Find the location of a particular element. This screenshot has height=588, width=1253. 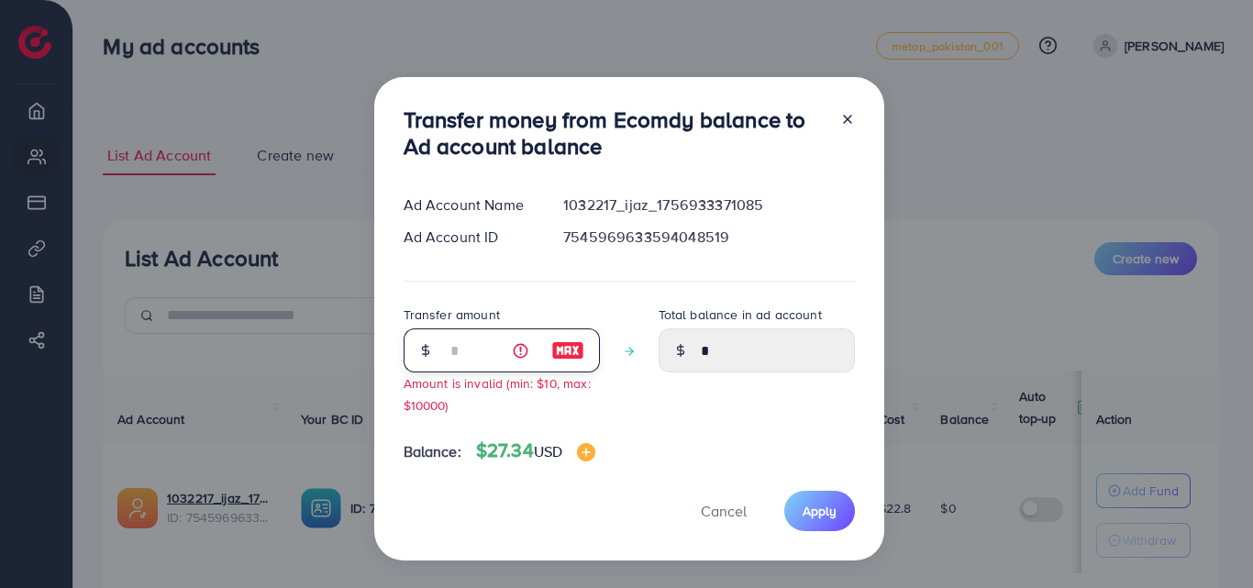

div: 7545969633594048519 is located at coordinates (708, 237).